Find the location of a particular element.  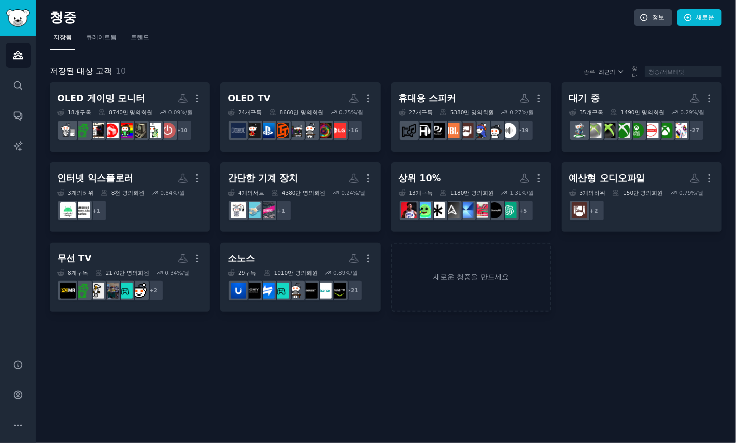

img: 홈시어터 is located at coordinates (579, 210).